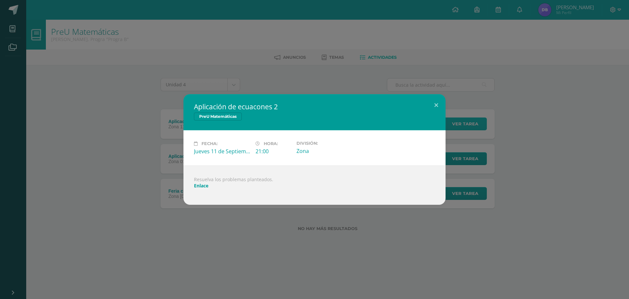 The image size is (629, 299). I want to click on label: División:, so click(325, 143).